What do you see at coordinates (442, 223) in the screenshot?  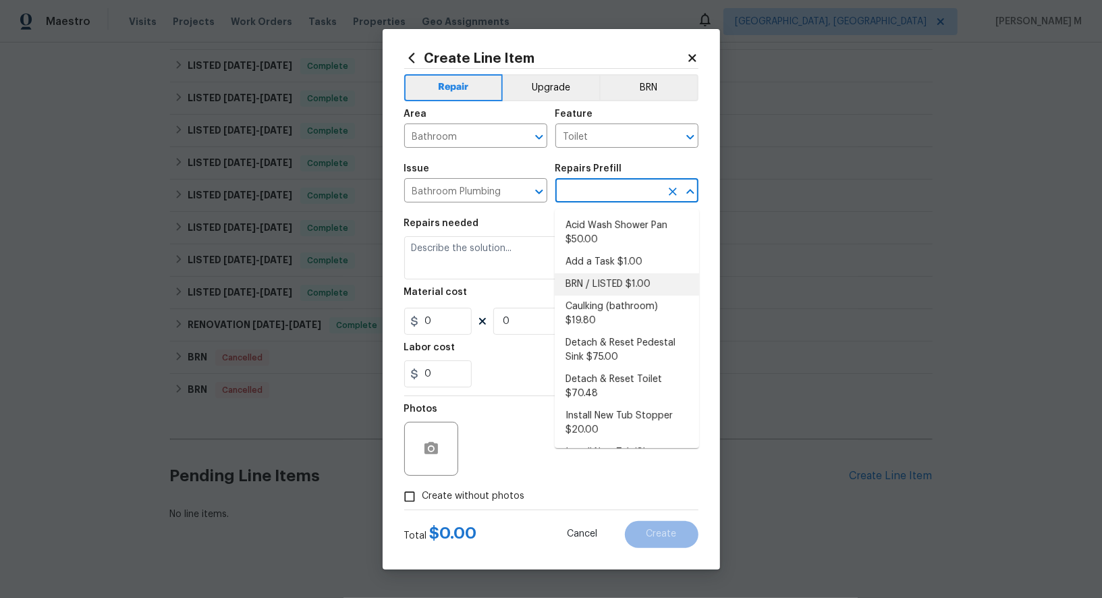 I see `h5: Repairs needed` at bounding box center [442, 223].